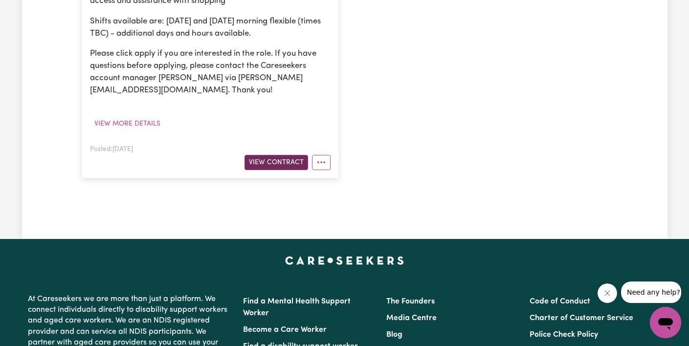  I want to click on a: Careseekers home page, so click(344, 260).